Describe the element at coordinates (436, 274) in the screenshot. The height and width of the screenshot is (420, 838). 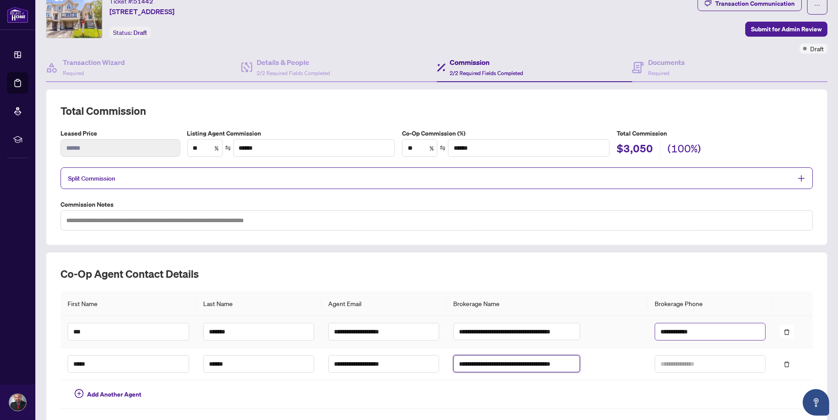
I see `h2: Co-op Agent Contact Details` at that location.